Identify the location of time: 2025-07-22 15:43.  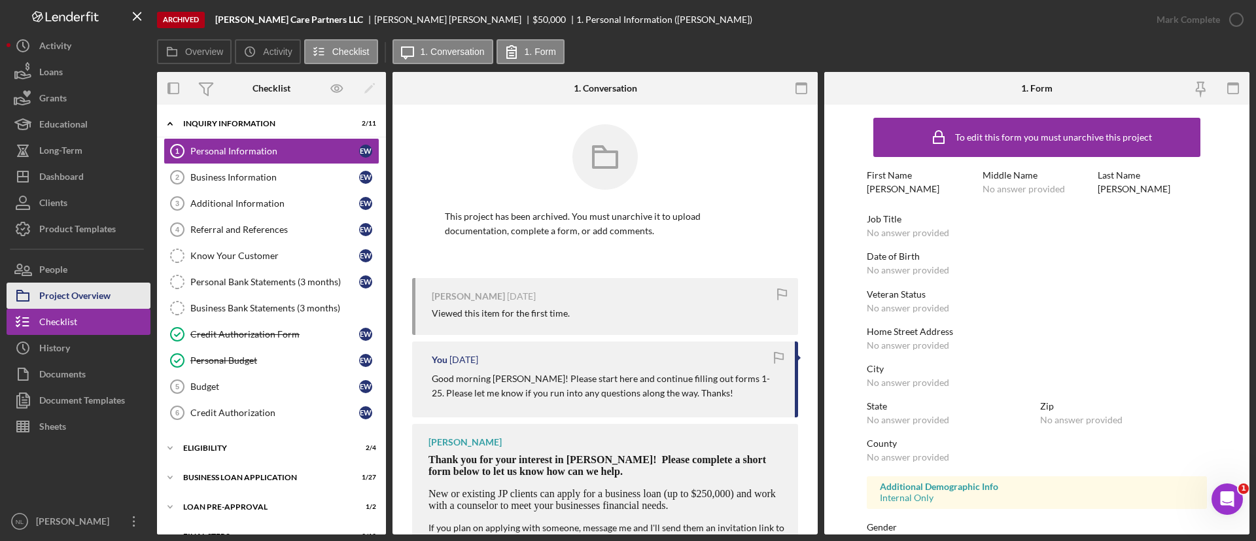
(464, 360).